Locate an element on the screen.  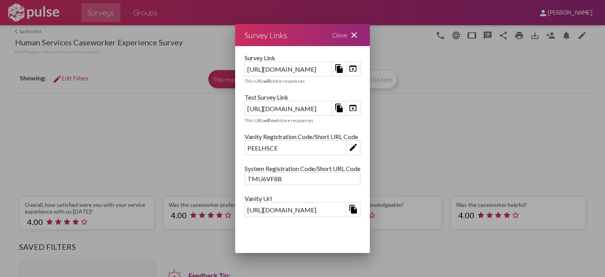
div: Survey Links is located at coordinates (266, 35).